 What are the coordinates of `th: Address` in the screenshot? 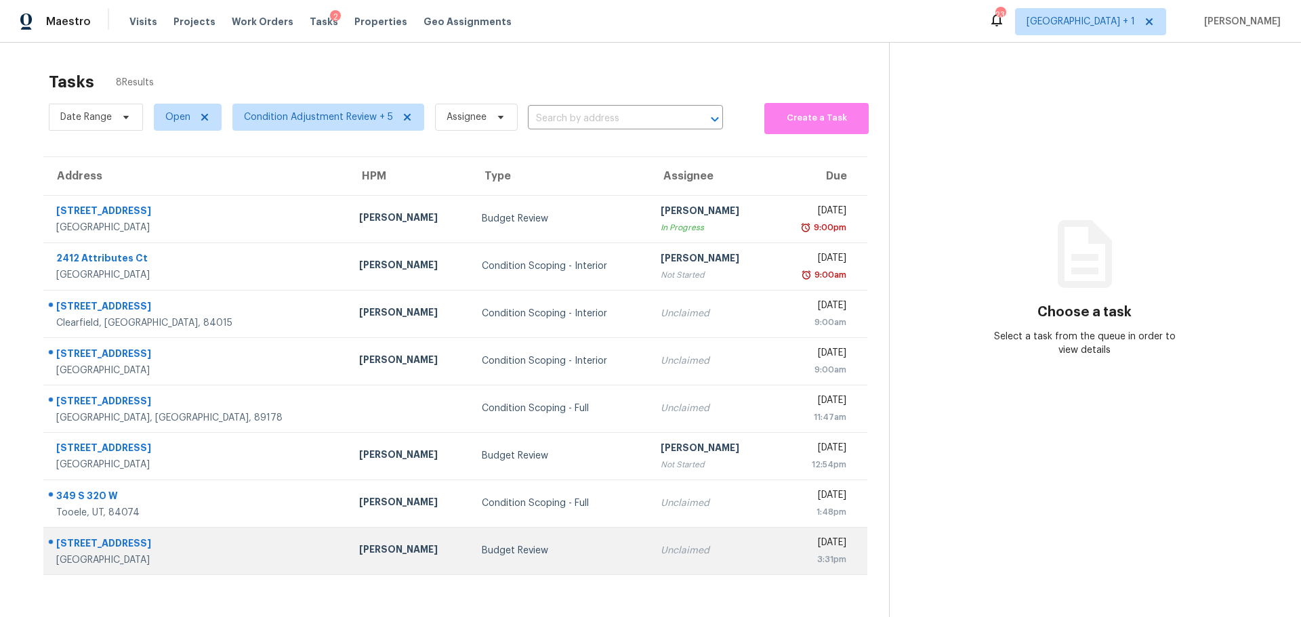 It's located at (196, 176).